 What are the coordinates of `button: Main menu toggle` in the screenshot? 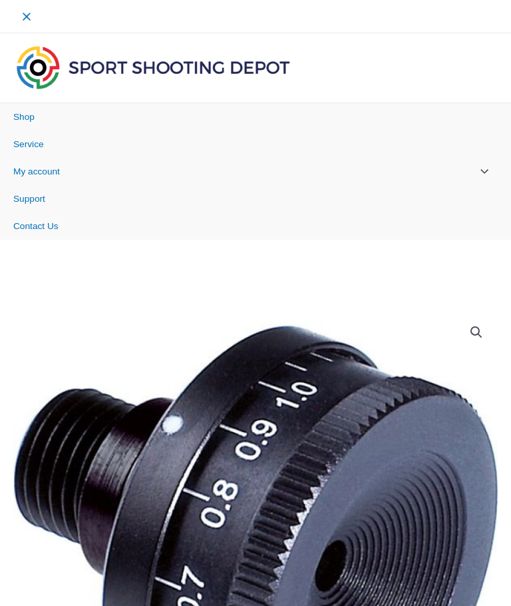 It's located at (26, 16).